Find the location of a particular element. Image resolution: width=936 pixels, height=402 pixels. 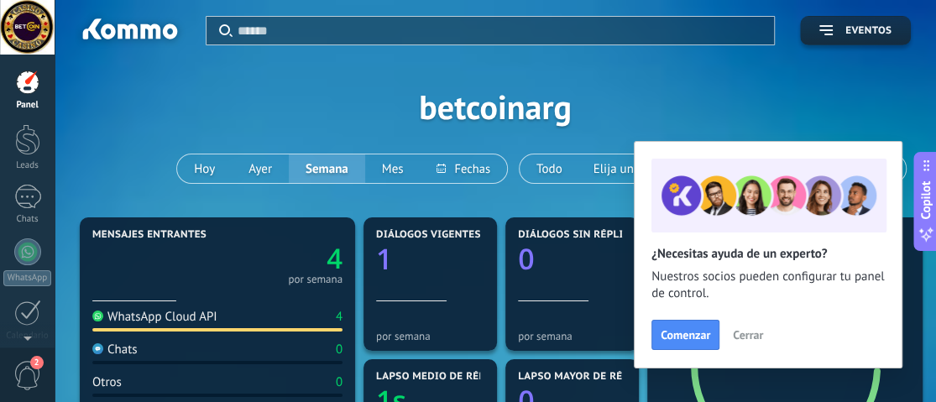

div: Leads is located at coordinates (28, 165).